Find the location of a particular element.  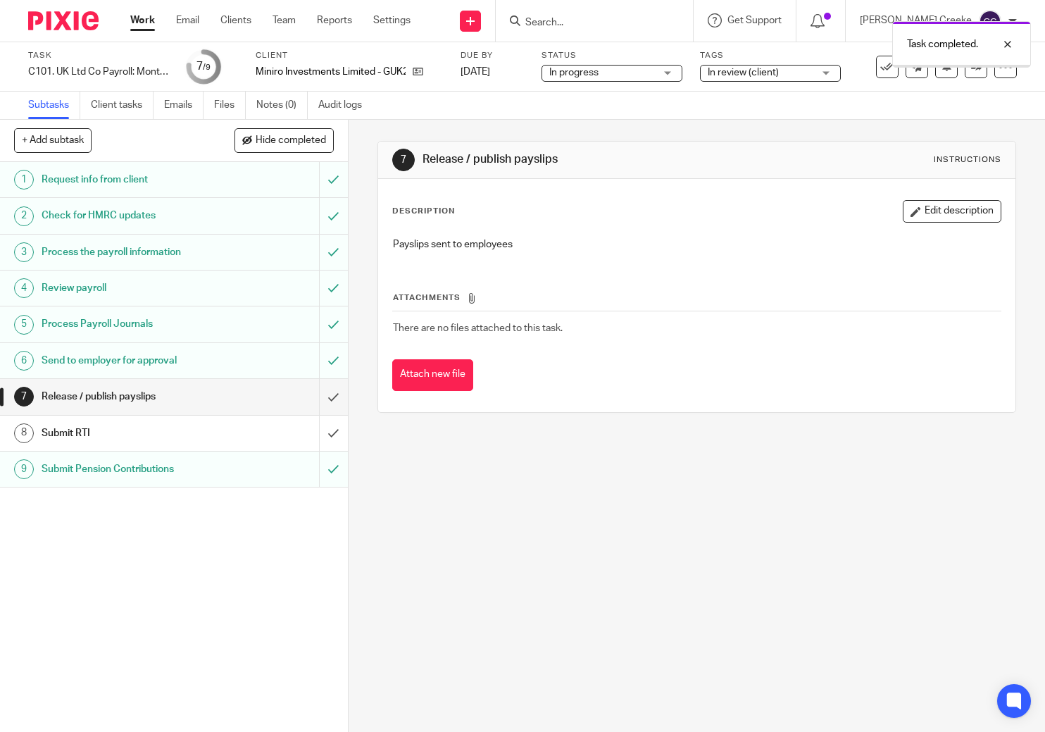

a: Files is located at coordinates (230, 105).